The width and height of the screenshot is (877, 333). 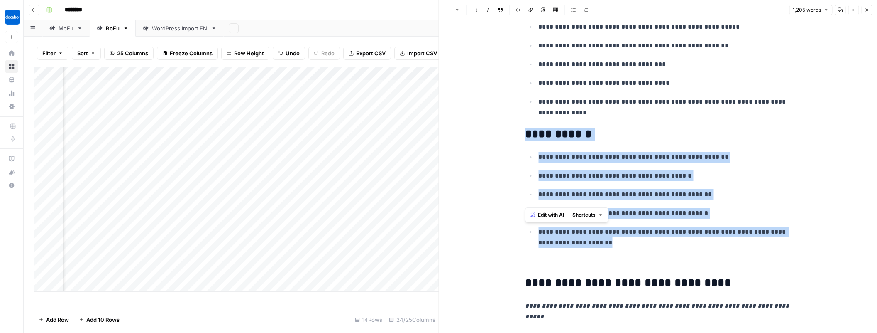 What do you see at coordinates (103, 319) in the screenshot?
I see `span: Add 10 Rows` at bounding box center [103, 319].